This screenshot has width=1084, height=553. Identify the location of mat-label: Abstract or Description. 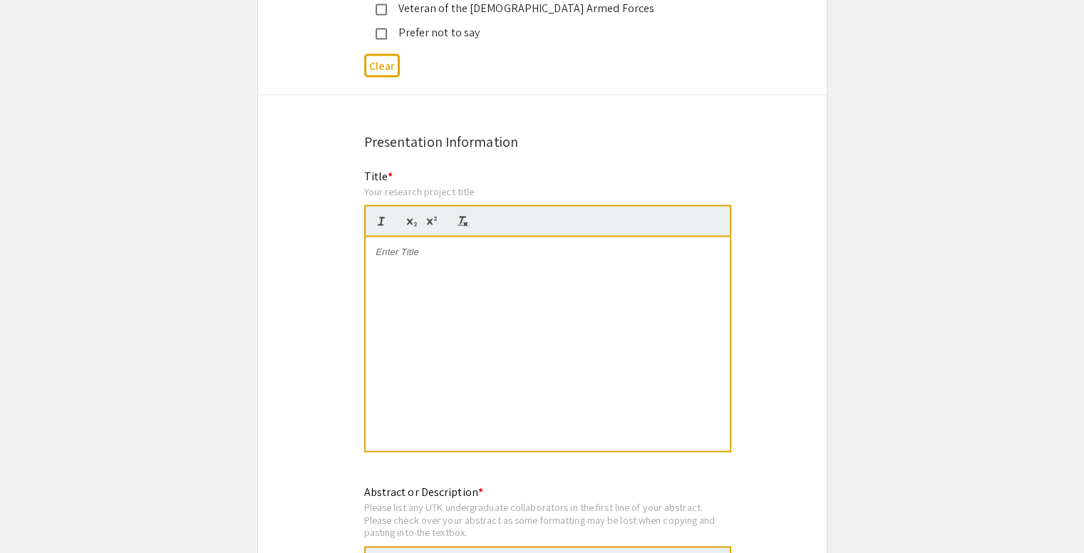
(423, 492).